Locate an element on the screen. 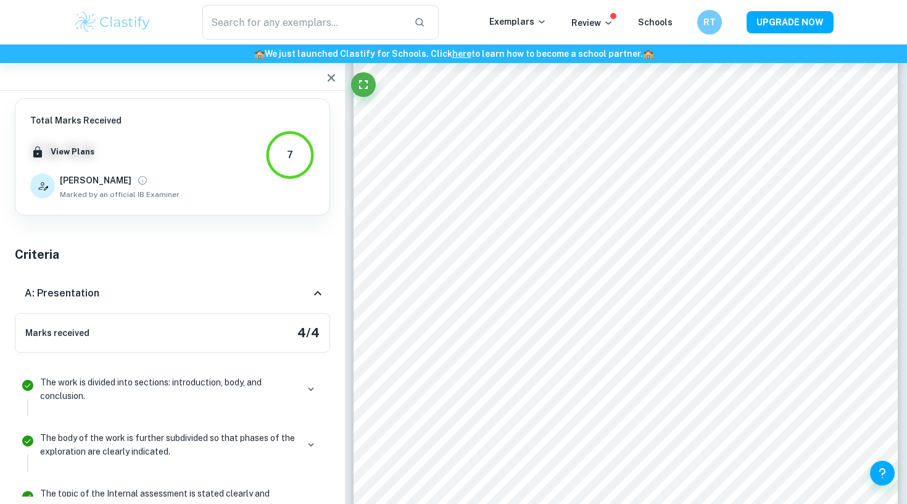 This screenshot has width=907, height=504. button: Help and Feedback is located at coordinates (882, 473).